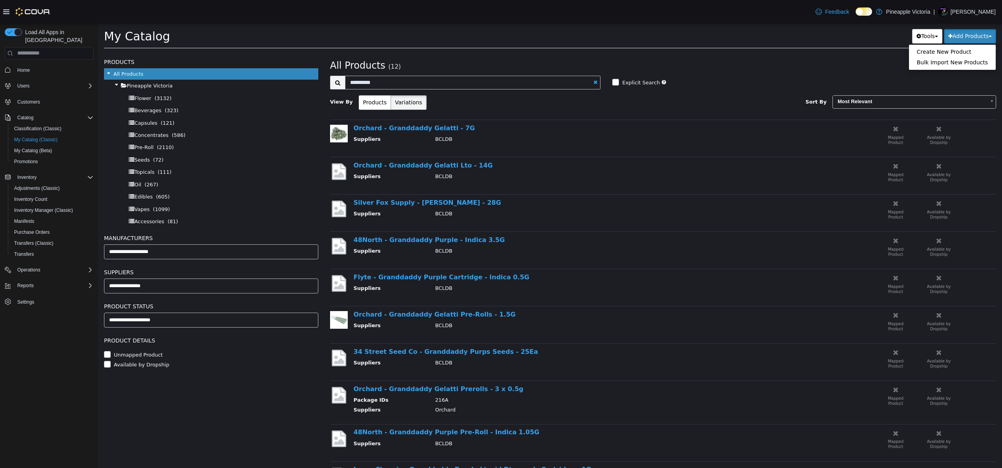  What do you see at coordinates (52, 254) in the screenshot?
I see `span: Transfers` at bounding box center [52, 254].